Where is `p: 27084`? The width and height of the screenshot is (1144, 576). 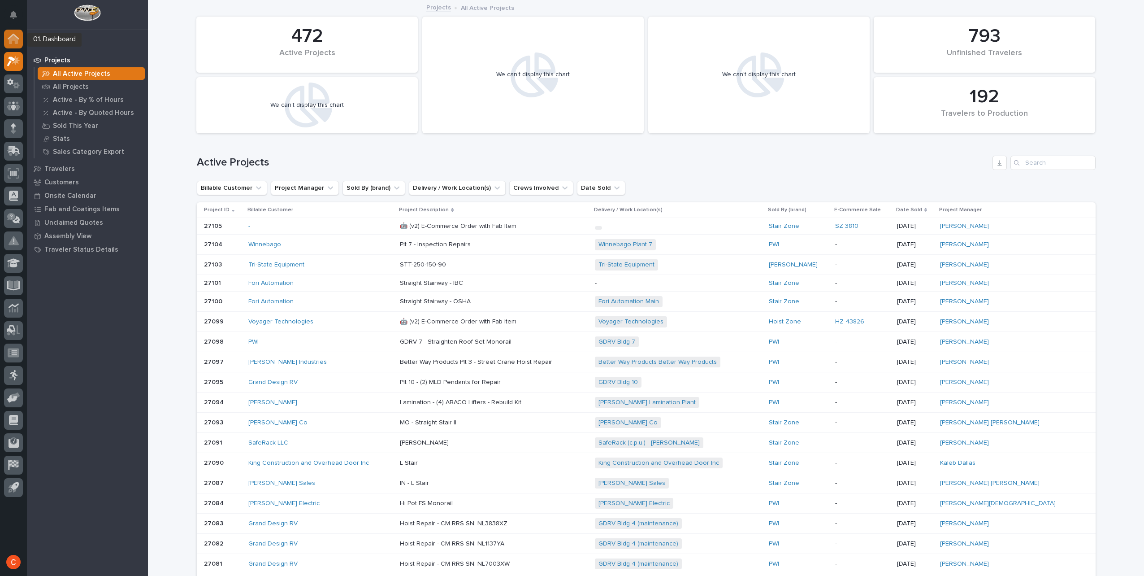
p: 27084 is located at coordinates (215, 502).